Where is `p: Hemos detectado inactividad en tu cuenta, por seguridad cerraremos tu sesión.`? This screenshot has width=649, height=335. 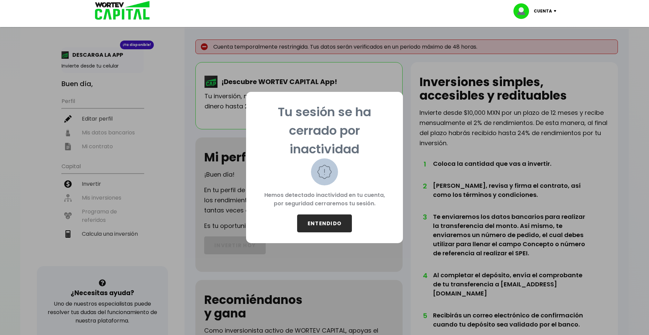
p: Hemos detectado inactividad en tu cuenta, por seguridad cerraremos tu sesión. is located at coordinates (325, 200).